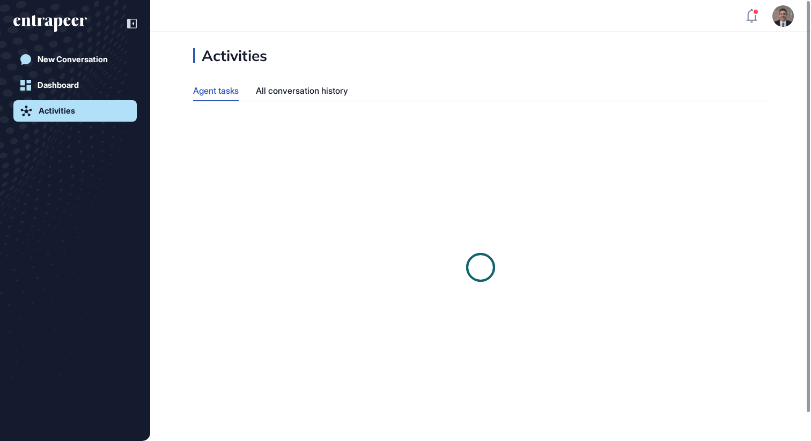  What do you see at coordinates (58, 85) in the screenshot?
I see `div: Dashboard` at bounding box center [58, 85].